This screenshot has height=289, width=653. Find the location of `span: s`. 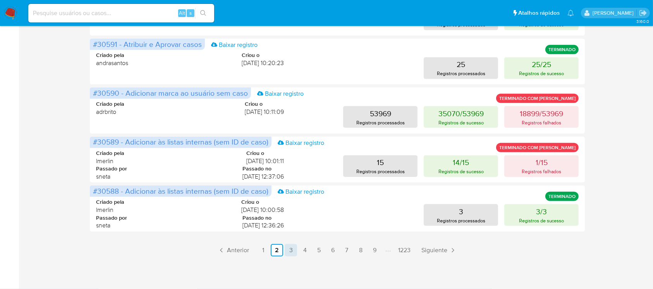

span: s is located at coordinates (191, 13).